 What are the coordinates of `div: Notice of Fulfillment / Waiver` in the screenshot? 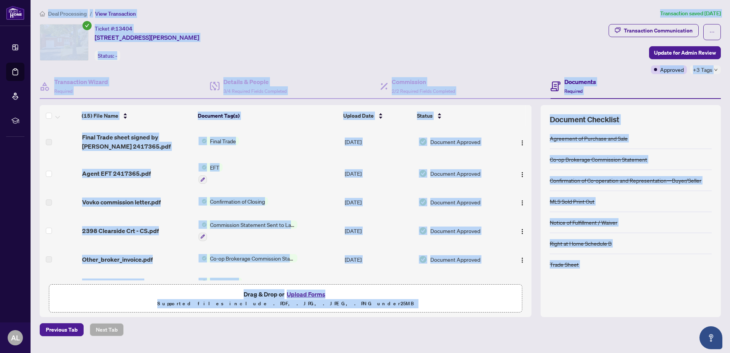 It's located at (583, 222).